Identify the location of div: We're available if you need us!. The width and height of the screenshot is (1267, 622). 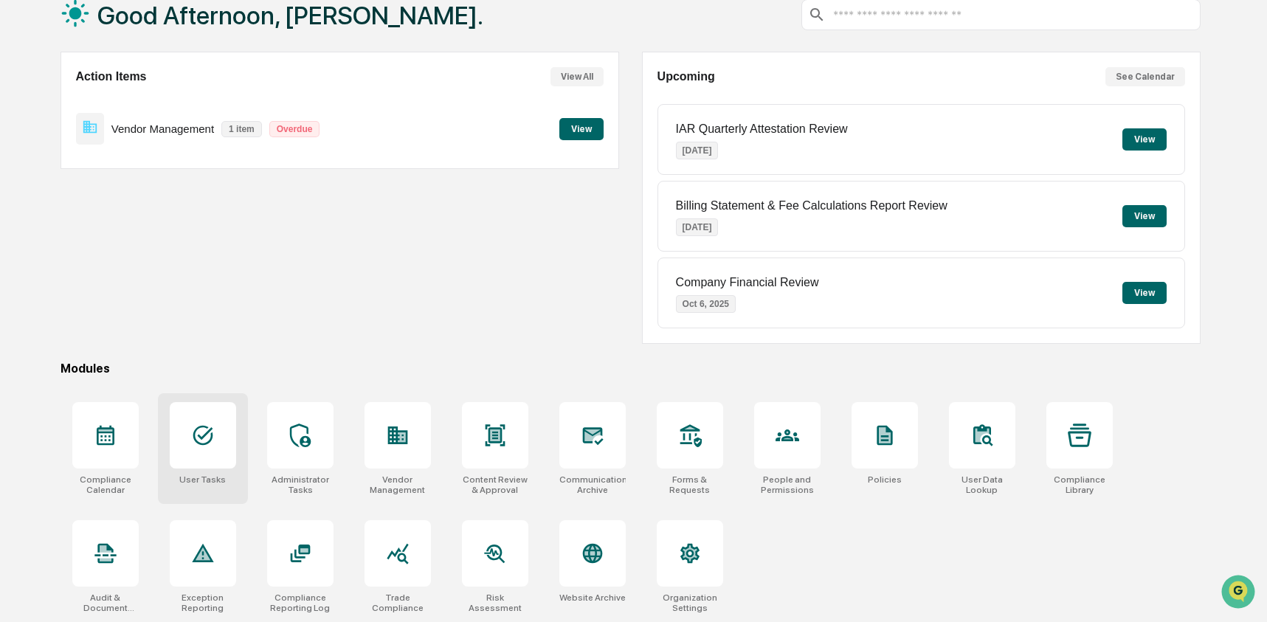
(118, 134).